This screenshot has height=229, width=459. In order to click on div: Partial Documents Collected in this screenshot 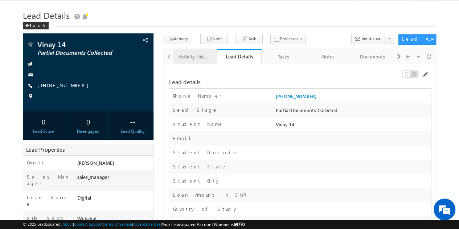, I will do `click(352, 112)`.